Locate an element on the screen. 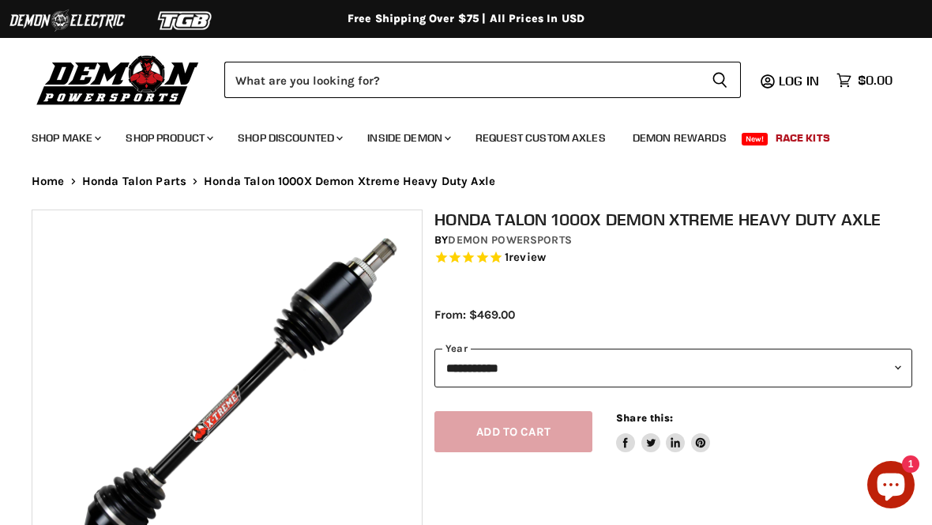  img: Demon Electric Logo 2 is located at coordinates (67, 21).